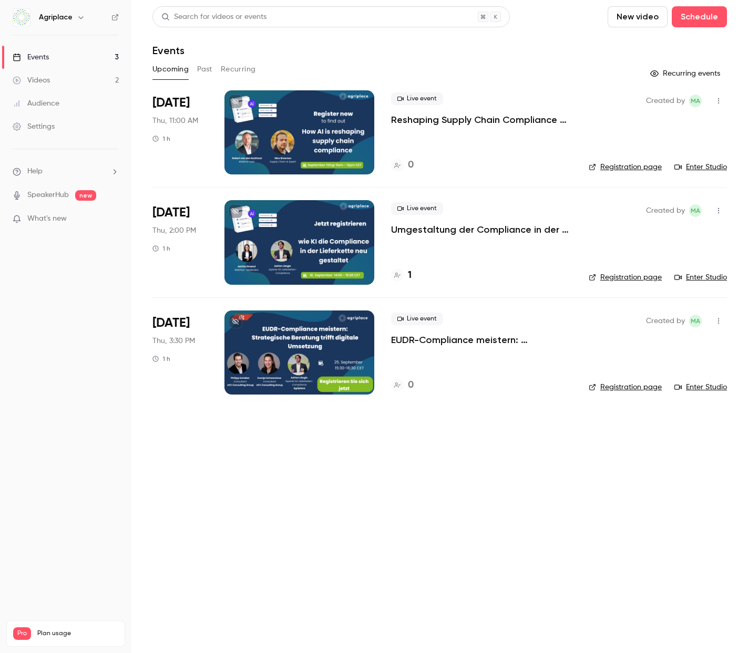  What do you see at coordinates (174, 231) in the screenshot?
I see `span: Thu, 2:00 PM` at bounding box center [174, 231].